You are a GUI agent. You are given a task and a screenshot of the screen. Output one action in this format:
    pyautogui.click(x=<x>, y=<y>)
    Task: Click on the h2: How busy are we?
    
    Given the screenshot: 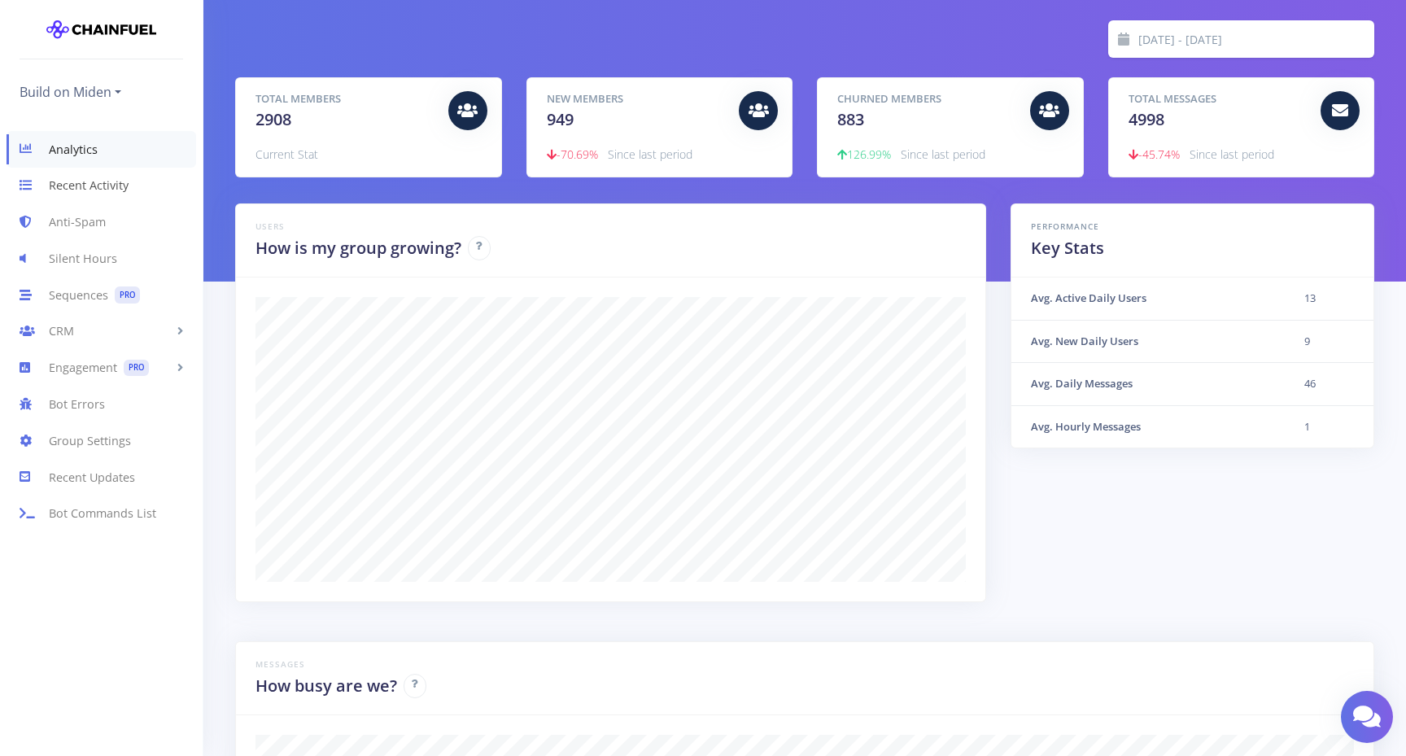 What is the action you would take?
    pyautogui.click(x=326, y=686)
    